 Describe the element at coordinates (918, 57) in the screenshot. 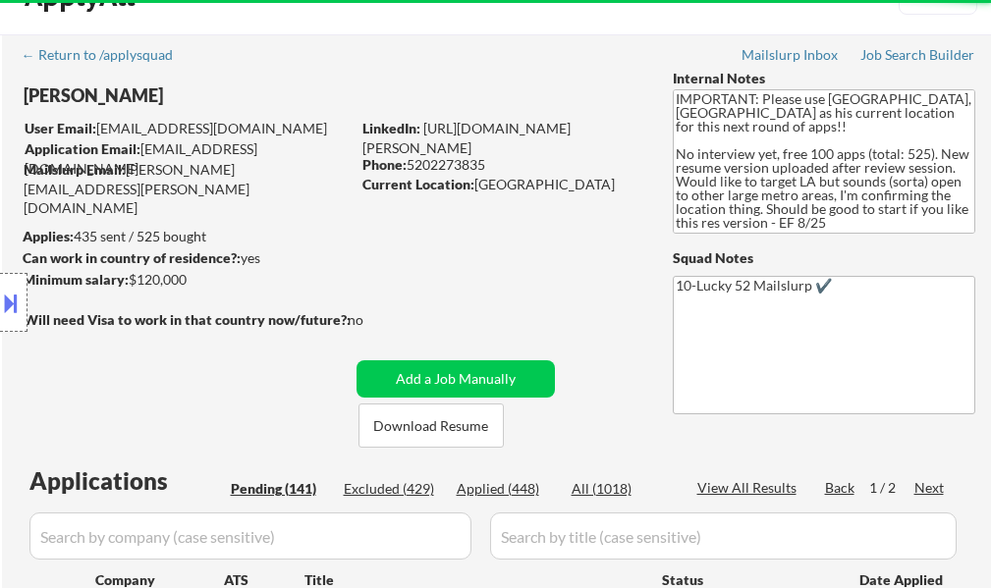

I see `a: Job Search Builder` at that location.